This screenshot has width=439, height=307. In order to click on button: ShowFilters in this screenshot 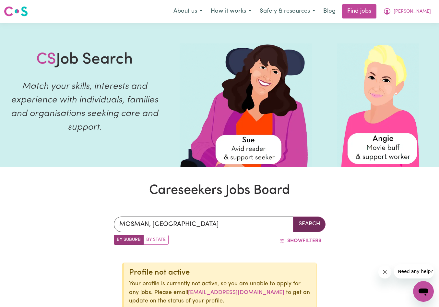, I will do `click(300, 241)`.